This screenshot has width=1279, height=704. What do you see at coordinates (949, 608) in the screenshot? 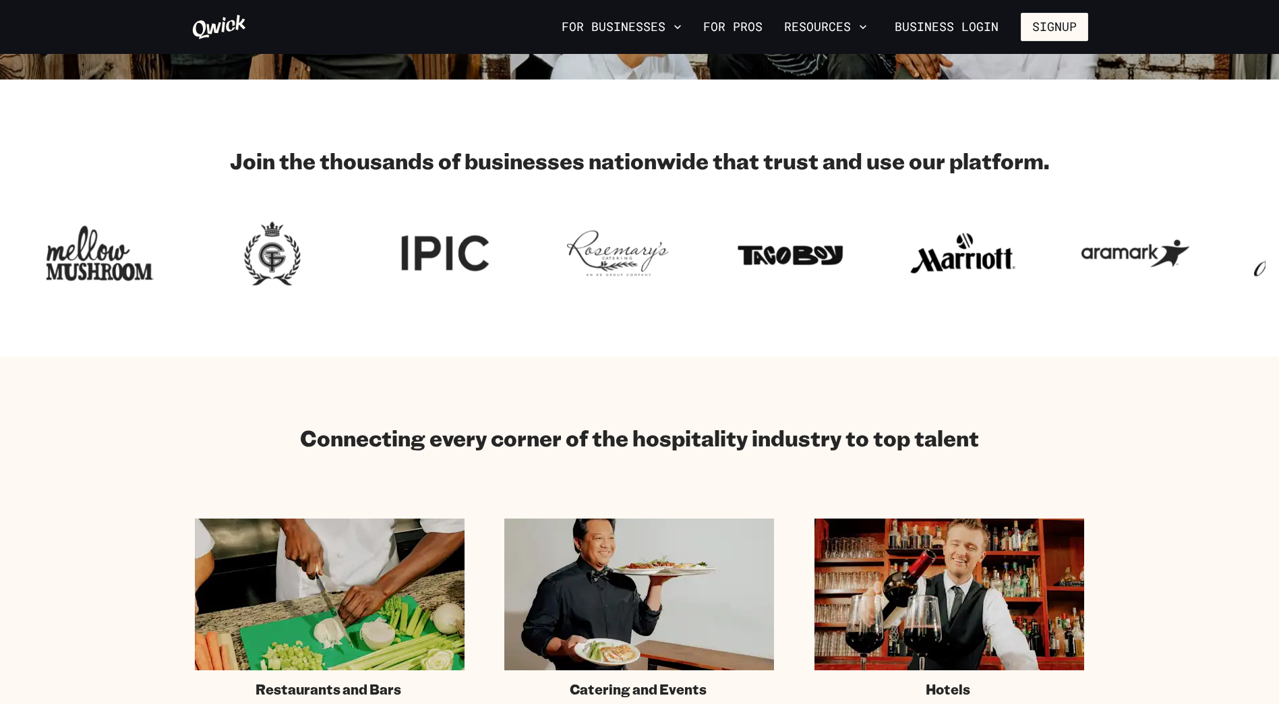
I see `a: Hotels` at bounding box center [949, 608].